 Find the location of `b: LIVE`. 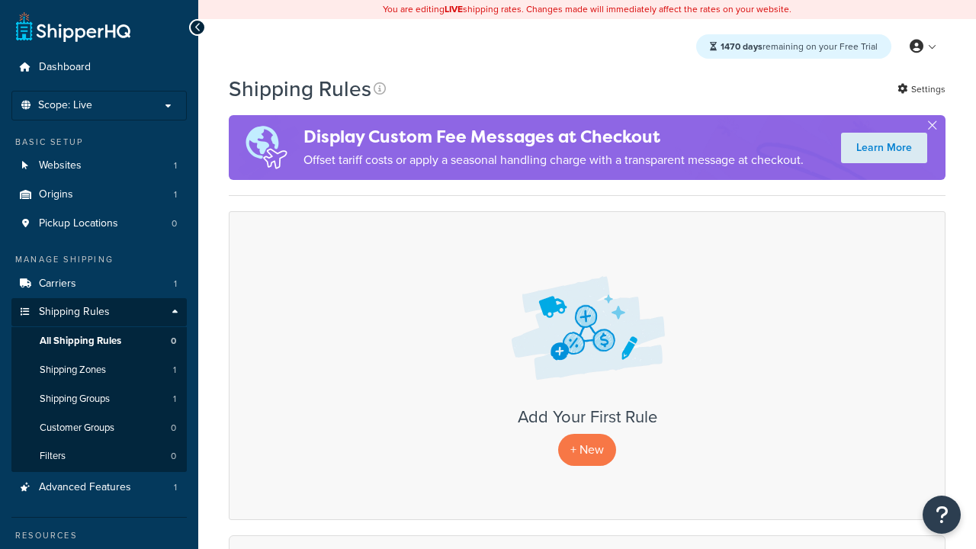

b: LIVE is located at coordinates (454, 9).